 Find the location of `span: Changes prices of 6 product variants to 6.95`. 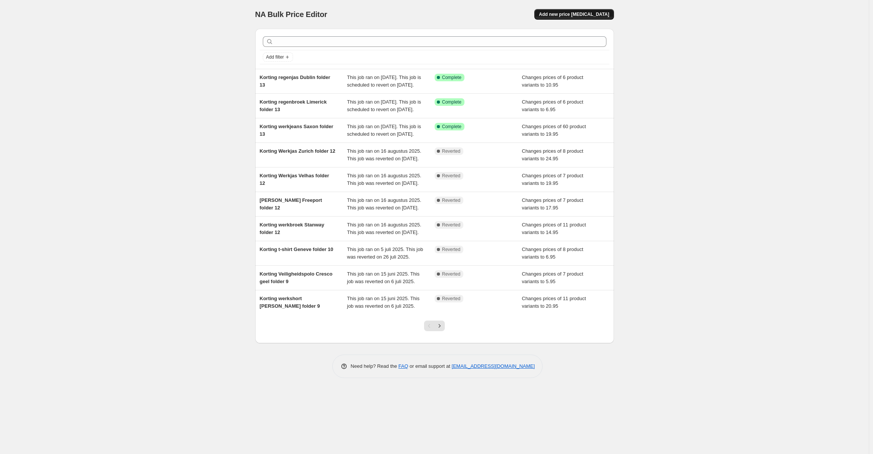

span: Changes prices of 6 product variants to 6.95 is located at coordinates (552, 105).